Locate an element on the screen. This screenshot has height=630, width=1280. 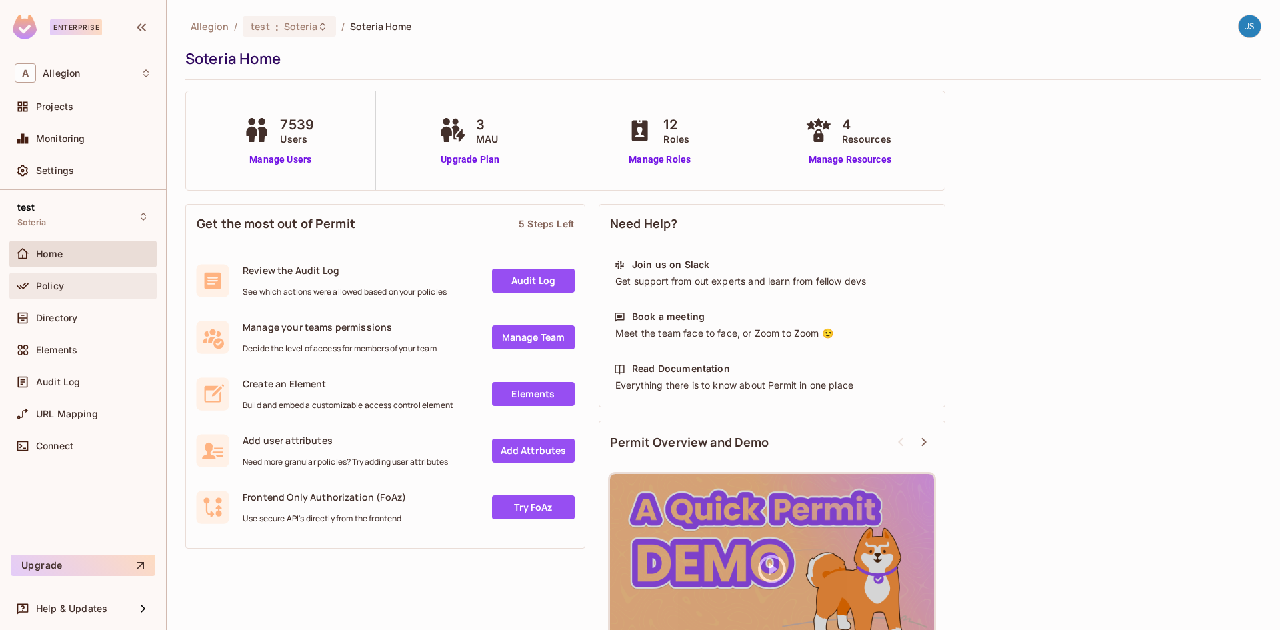
span: Permit Overview and Demo is located at coordinates (689, 442).